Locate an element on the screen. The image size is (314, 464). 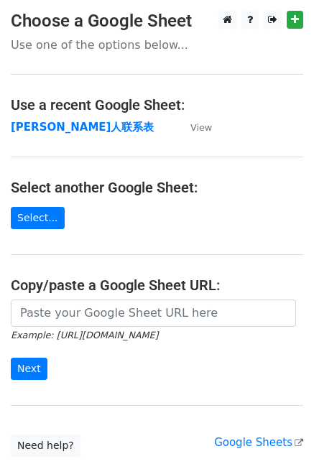
a: Google Sheets is located at coordinates (259, 442).